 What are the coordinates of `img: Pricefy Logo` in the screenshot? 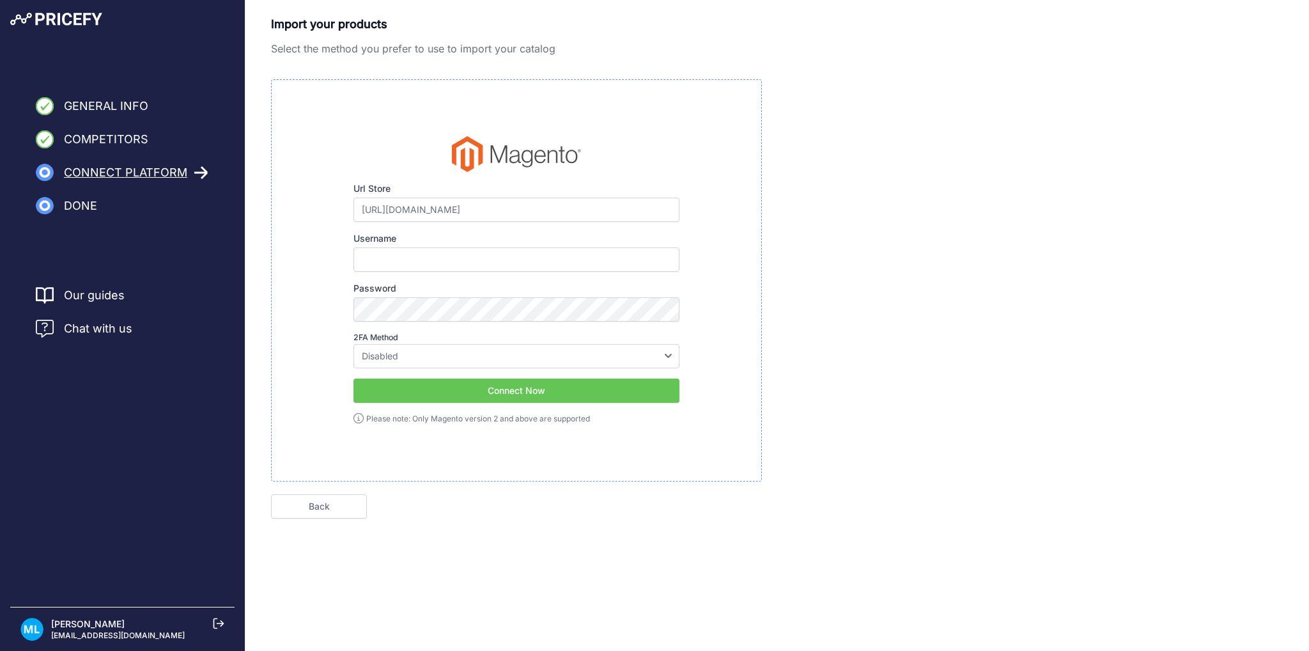 It's located at (56, 19).